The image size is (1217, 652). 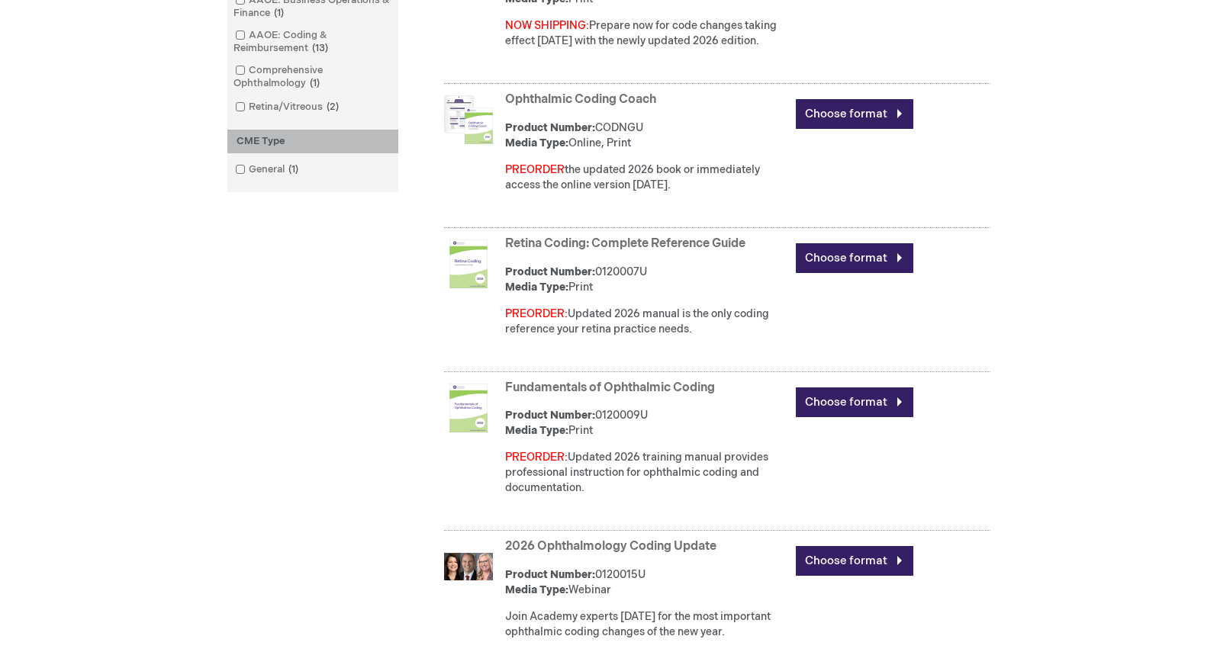 What do you see at coordinates (468, 408) in the screenshot?
I see `img: Fundamentals of Ophthalmic Coding` at bounding box center [468, 408].